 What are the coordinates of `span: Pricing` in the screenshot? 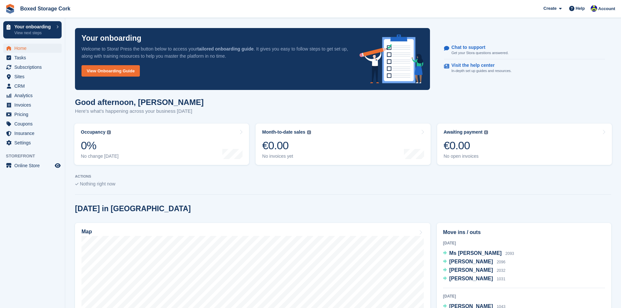 It's located at (34, 114).